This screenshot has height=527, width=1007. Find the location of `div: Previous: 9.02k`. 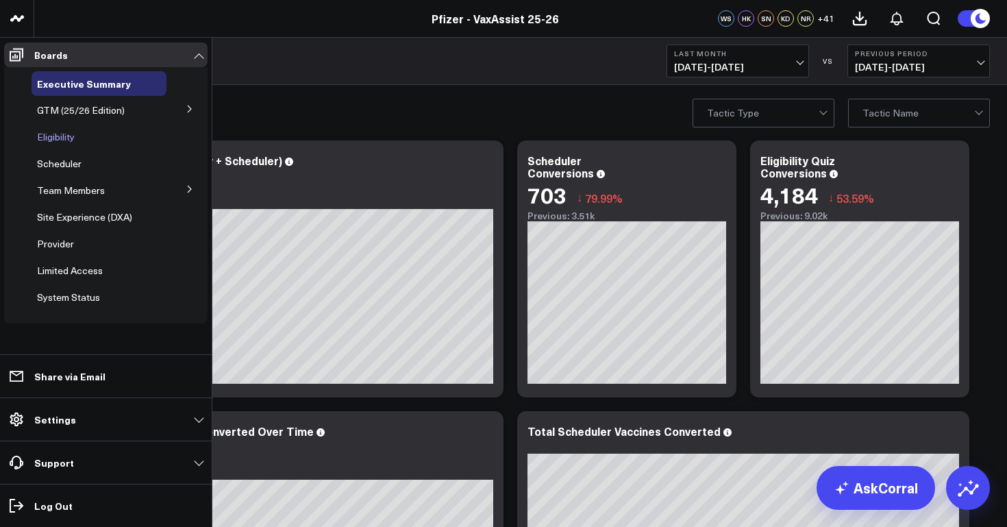

div: Previous: 9.02k is located at coordinates (860, 216).